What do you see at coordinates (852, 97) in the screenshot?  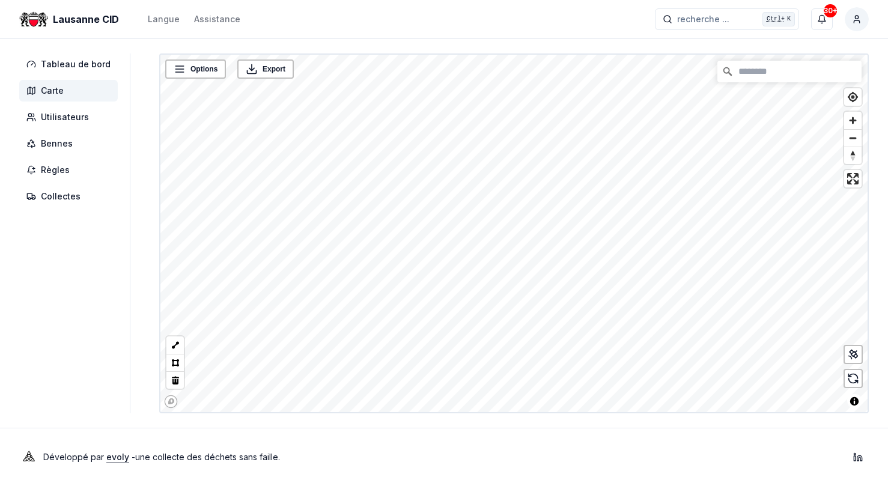 I see `button: Find my location` at bounding box center [852, 97].